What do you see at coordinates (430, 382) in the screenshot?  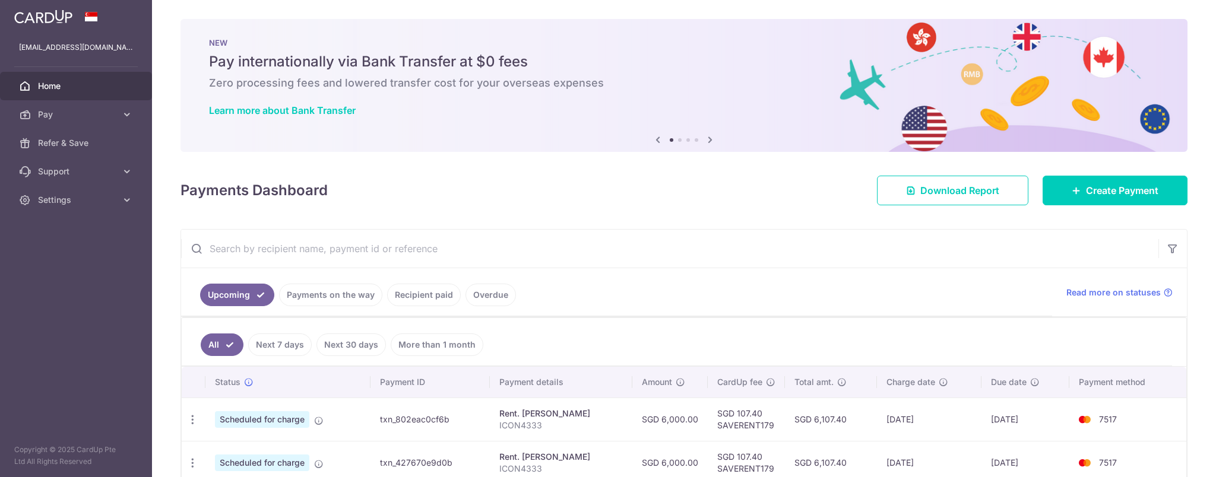 I see `th: Payment ID` at bounding box center [430, 382].